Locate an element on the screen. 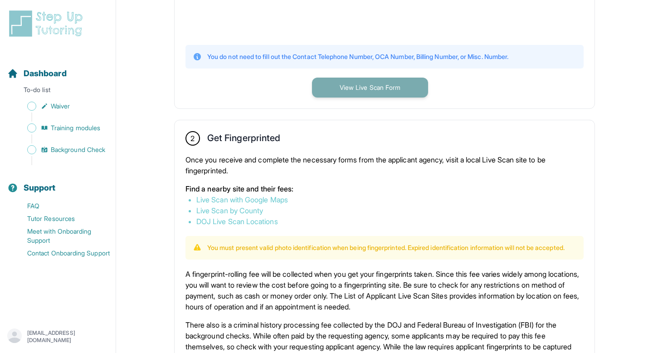 The height and width of the screenshot is (353, 653). p: Find a nearby site and their fees: is located at coordinates (384, 189).